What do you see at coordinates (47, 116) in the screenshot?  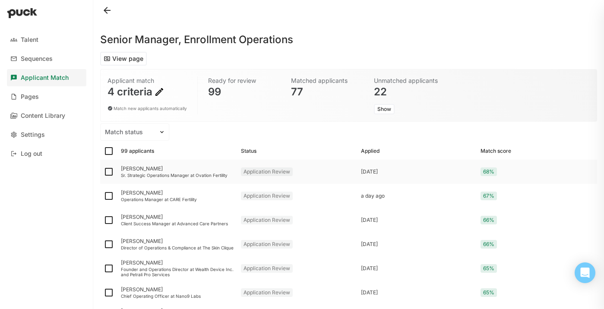 I see `a: Content Library` at bounding box center [47, 116].